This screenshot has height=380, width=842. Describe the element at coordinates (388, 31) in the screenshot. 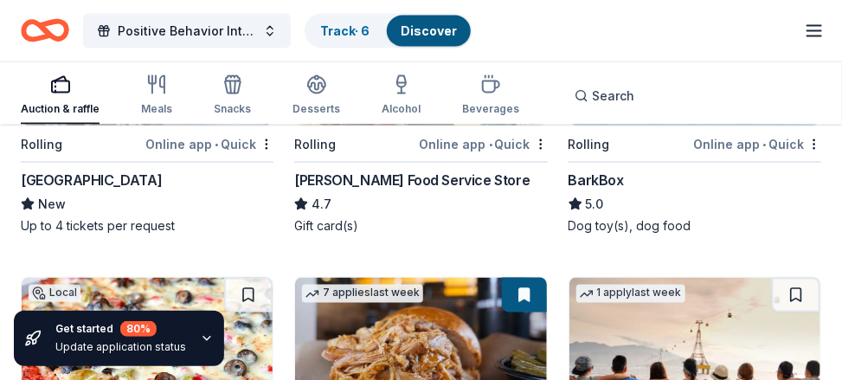

I see `button: Track· 6Discover` at that location.